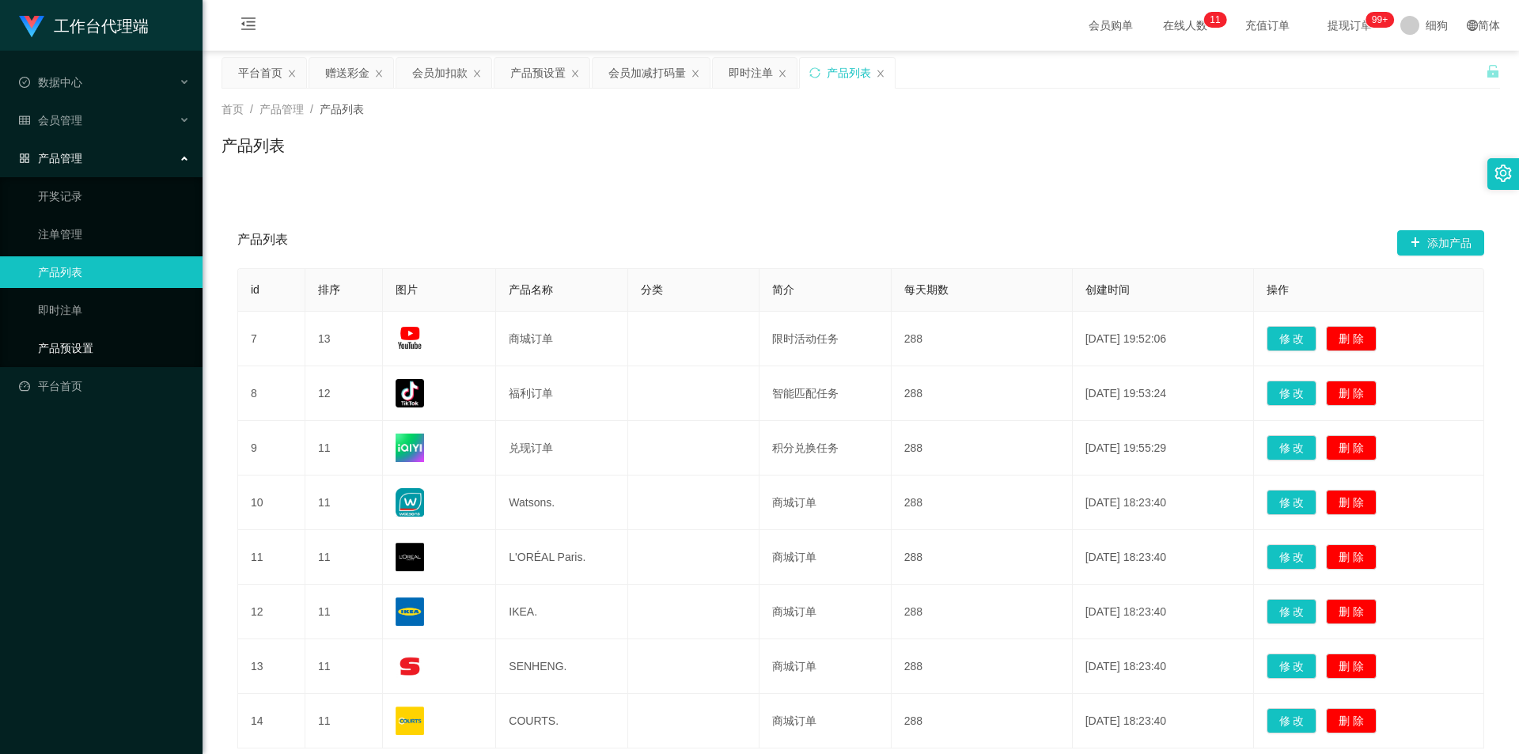 This screenshot has width=1519, height=754. I want to click on div: 会员加扣款, so click(440, 73).